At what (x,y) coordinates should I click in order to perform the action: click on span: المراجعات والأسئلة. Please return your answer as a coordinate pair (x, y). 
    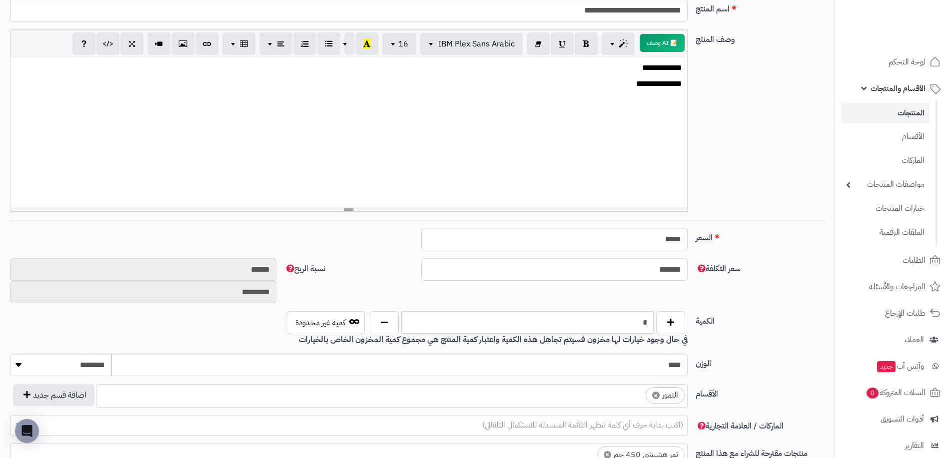
    Looking at the image, I should click on (897, 287).